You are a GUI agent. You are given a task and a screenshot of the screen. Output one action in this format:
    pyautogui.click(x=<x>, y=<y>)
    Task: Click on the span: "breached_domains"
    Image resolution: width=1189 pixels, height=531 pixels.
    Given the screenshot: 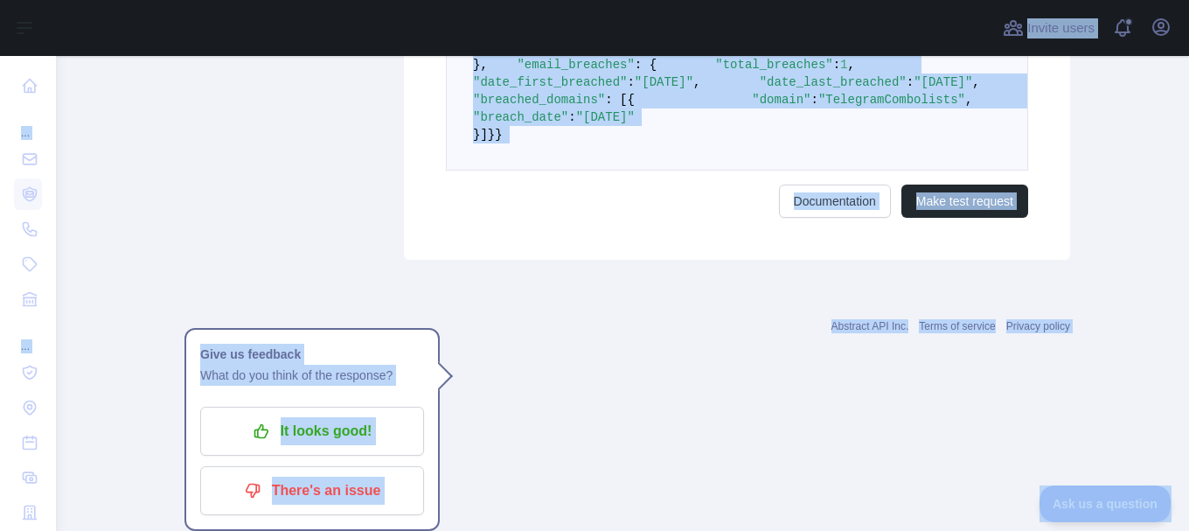 What is the action you would take?
    pyautogui.click(x=538, y=100)
    